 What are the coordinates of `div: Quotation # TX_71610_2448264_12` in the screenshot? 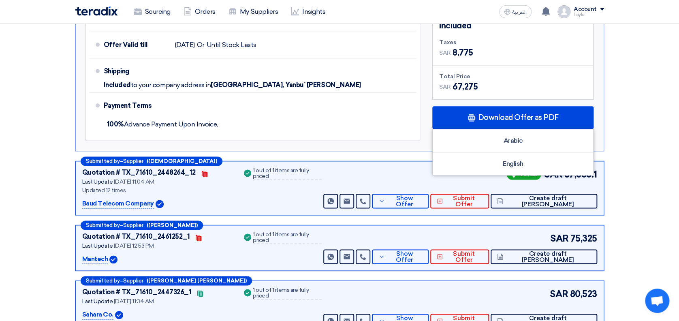 It's located at (139, 173).